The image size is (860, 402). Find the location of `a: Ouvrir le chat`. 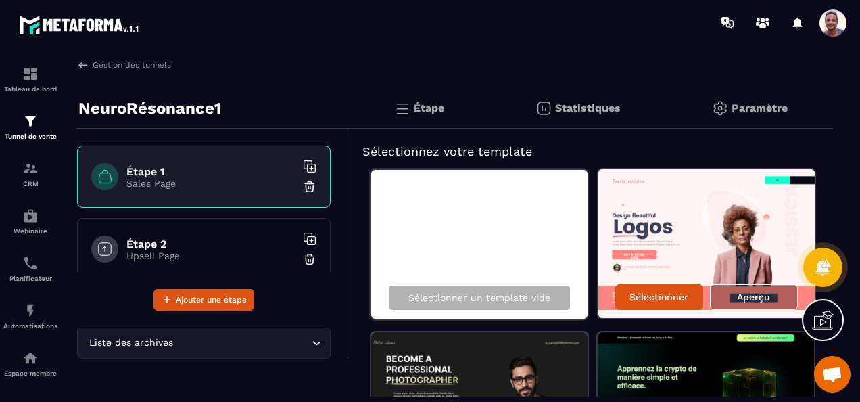

a: Ouvrir le chat is located at coordinates (832, 374).